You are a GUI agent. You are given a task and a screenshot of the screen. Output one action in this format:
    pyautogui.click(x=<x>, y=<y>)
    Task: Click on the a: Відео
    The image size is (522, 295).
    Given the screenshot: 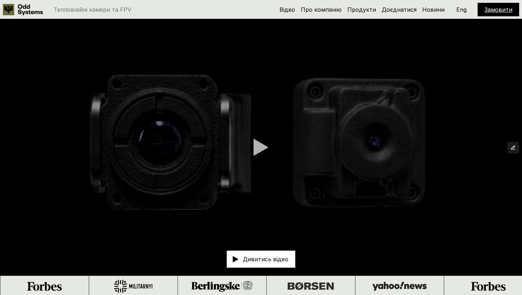 What is the action you would take?
    pyautogui.click(x=287, y=10)
    